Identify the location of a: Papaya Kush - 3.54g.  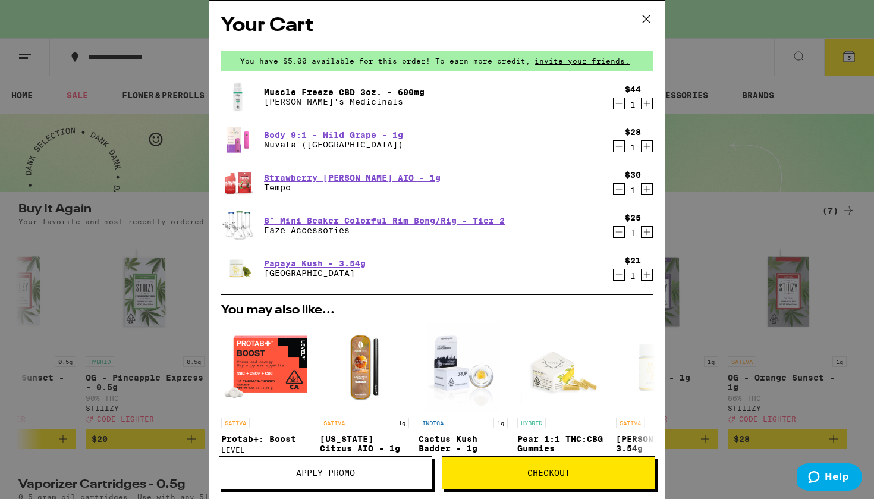
(315, 264).